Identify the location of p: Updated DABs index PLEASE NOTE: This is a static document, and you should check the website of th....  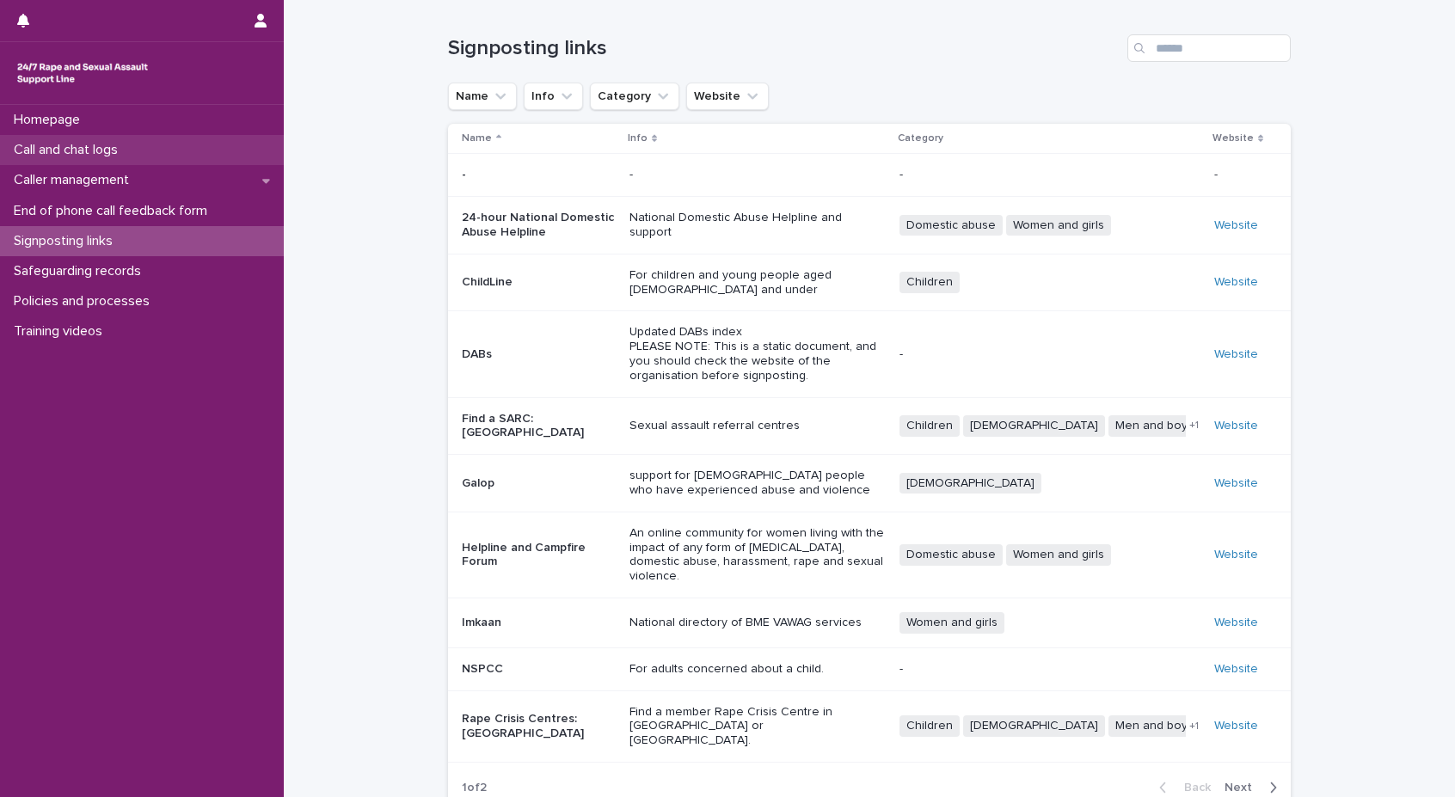
(758, 354).